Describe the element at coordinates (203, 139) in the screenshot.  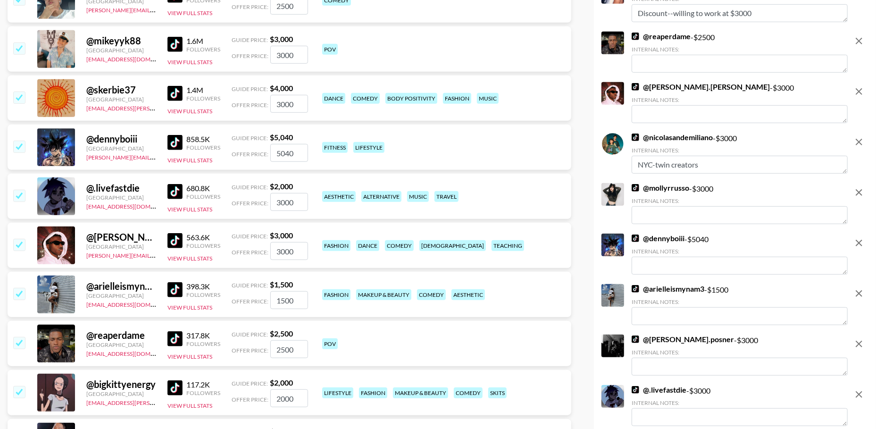
I see `div: 858.5K` at that location.